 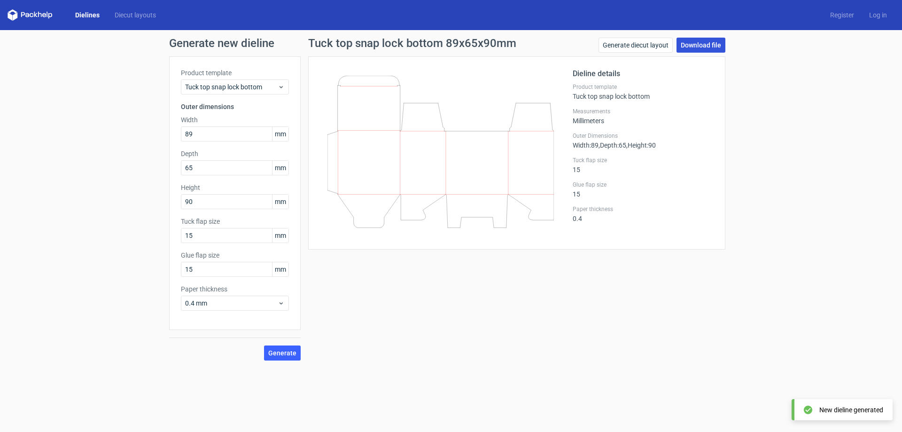 I want to click on a: Register, so click(x=842, y=15).